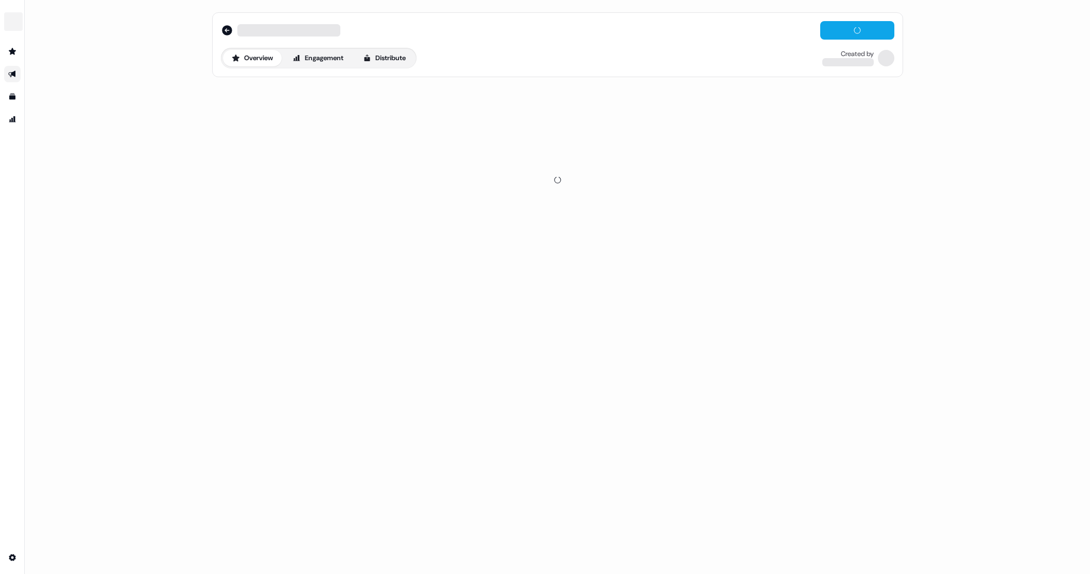  What do you see at coordinates (12, 74) in the screenshot?
I see `a: Go to outbound experience` at bounding box center [12, 74].